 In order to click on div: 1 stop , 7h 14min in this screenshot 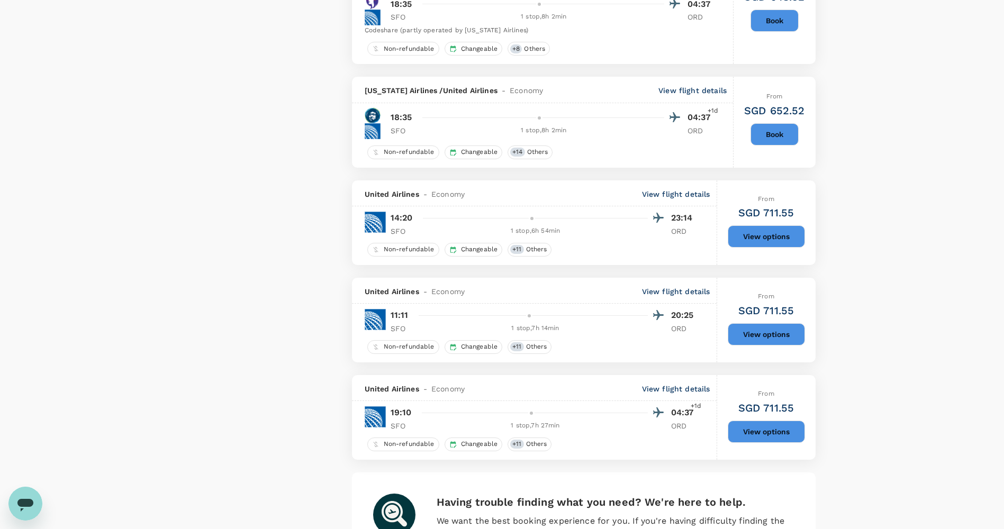, I will do `click(535, 329)`.